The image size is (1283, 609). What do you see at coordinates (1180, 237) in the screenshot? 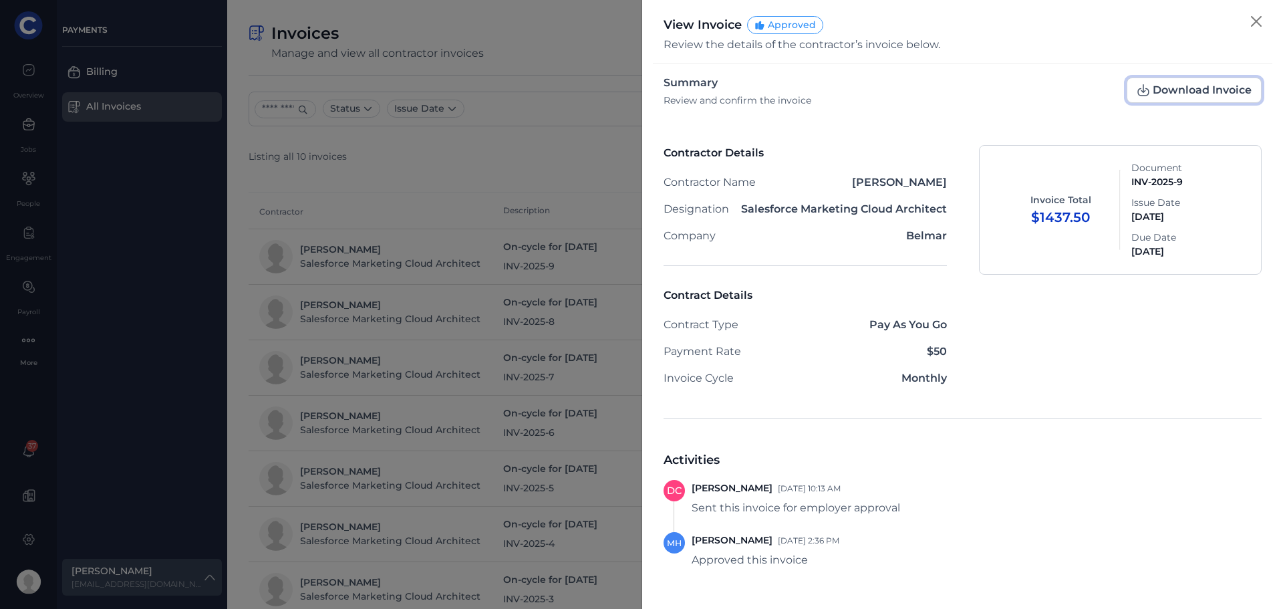
I see `div: Due Date` at bounding box center [1180, 237].